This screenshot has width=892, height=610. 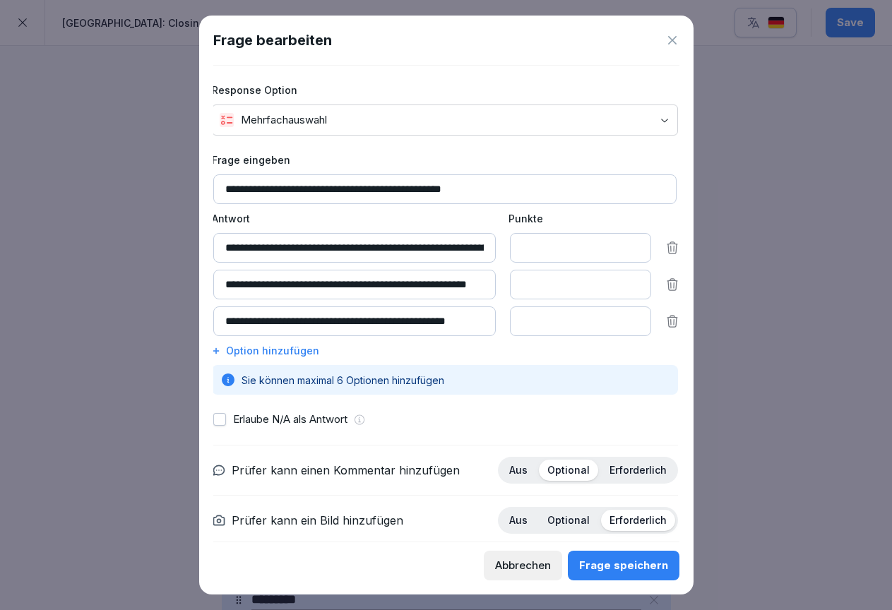 I want to click on label: Frage eingeben, so click(x=445, y=160).